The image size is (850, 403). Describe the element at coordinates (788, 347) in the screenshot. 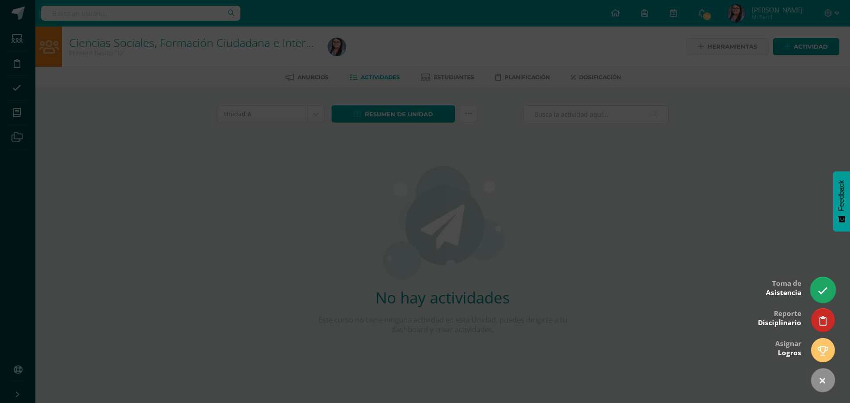

I see `div: Asignar` at that location.